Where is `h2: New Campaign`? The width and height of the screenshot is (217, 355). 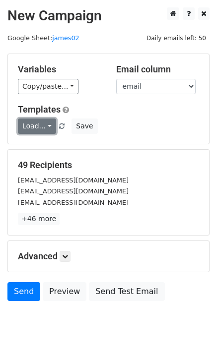 h2: New Campaign is located at coordinates (108, 16).